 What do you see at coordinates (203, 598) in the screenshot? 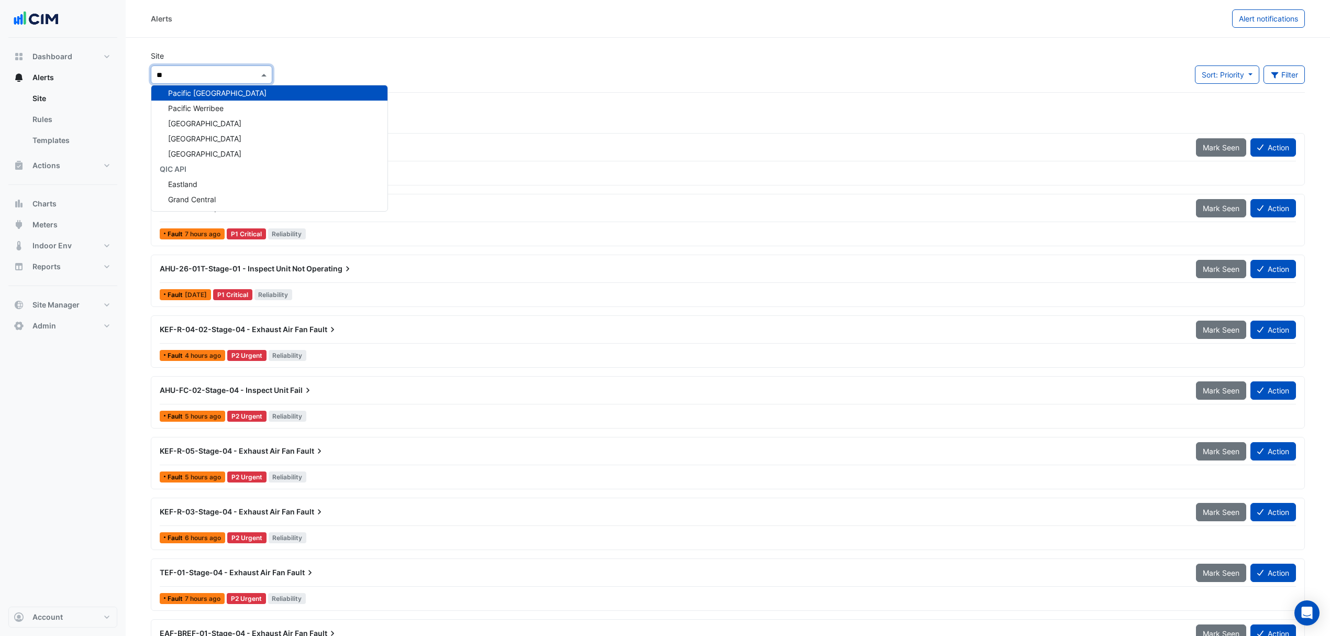
I see `span: Fri 19-Sep-2025 06:00 AEST` at bounding box center [203, 598].